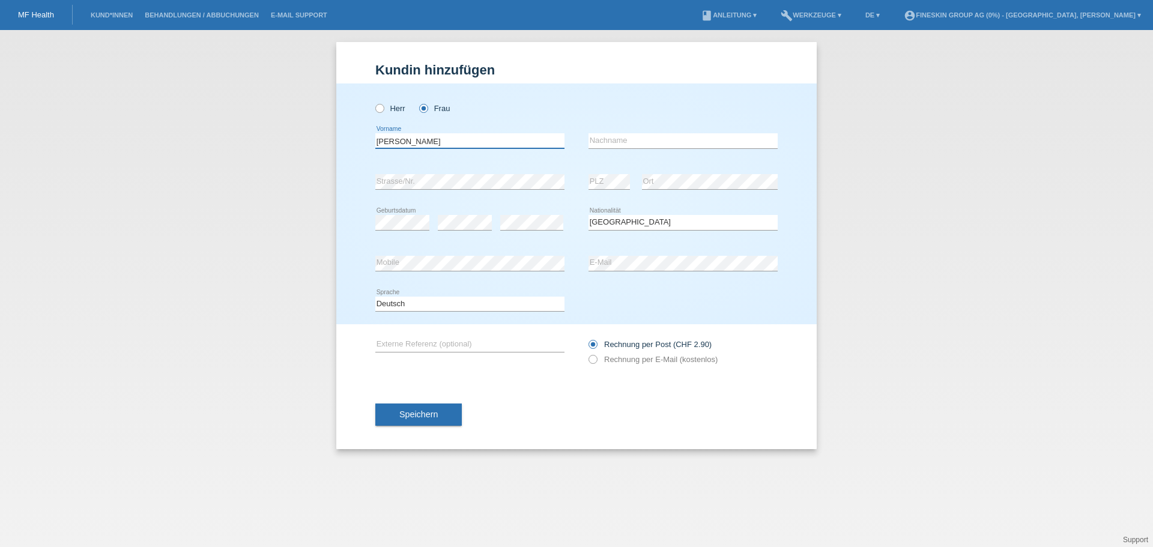 This screenshot has height=547, width=1153. Describe the element at coordinates (299, 15) in the screenshot. I see `a: E-Mail Support` at that location.